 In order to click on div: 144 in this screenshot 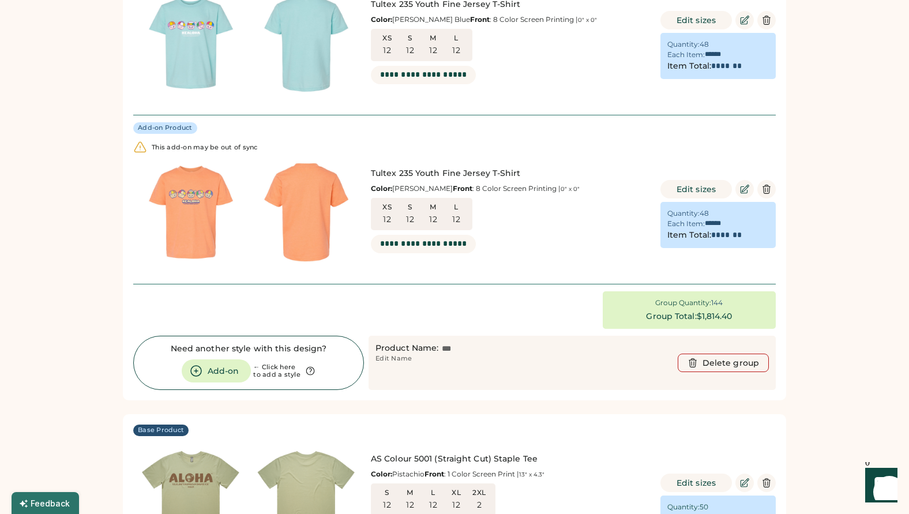, I will do `click(717, 303)`.